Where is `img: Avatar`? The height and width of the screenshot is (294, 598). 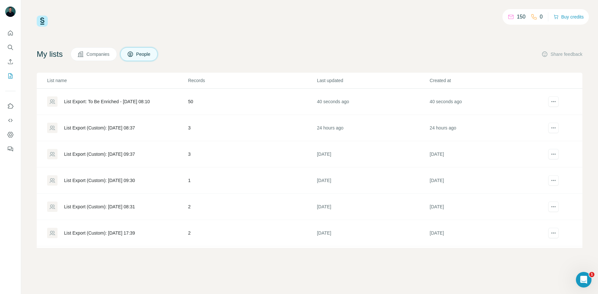 img: Avatar is located at coordinates (10, 12).